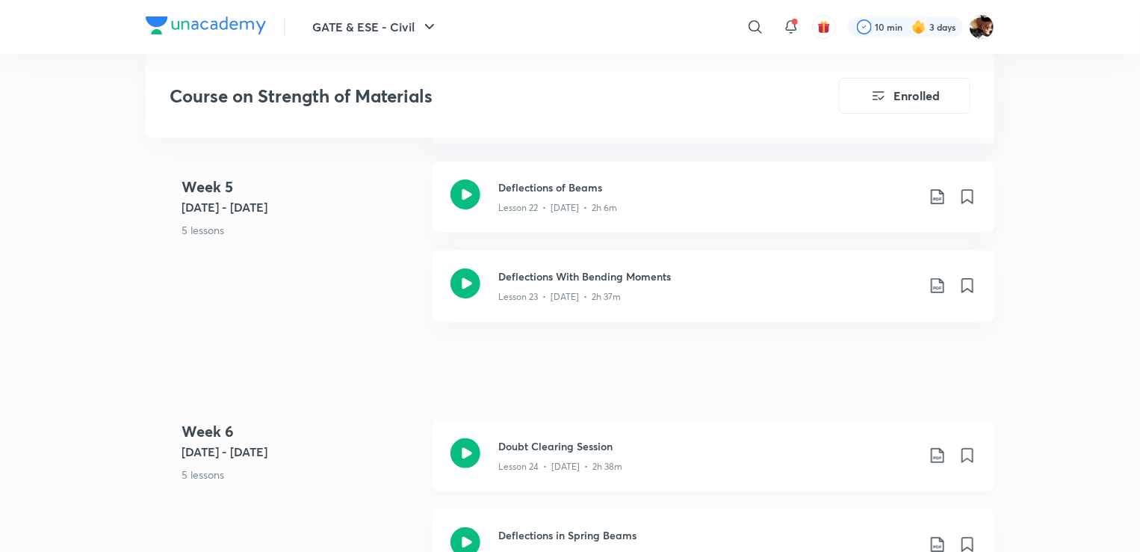 The width and height of the screenshot is (1140, 552). I want to click on h3: Deflections of Beams, so click(708, 187).